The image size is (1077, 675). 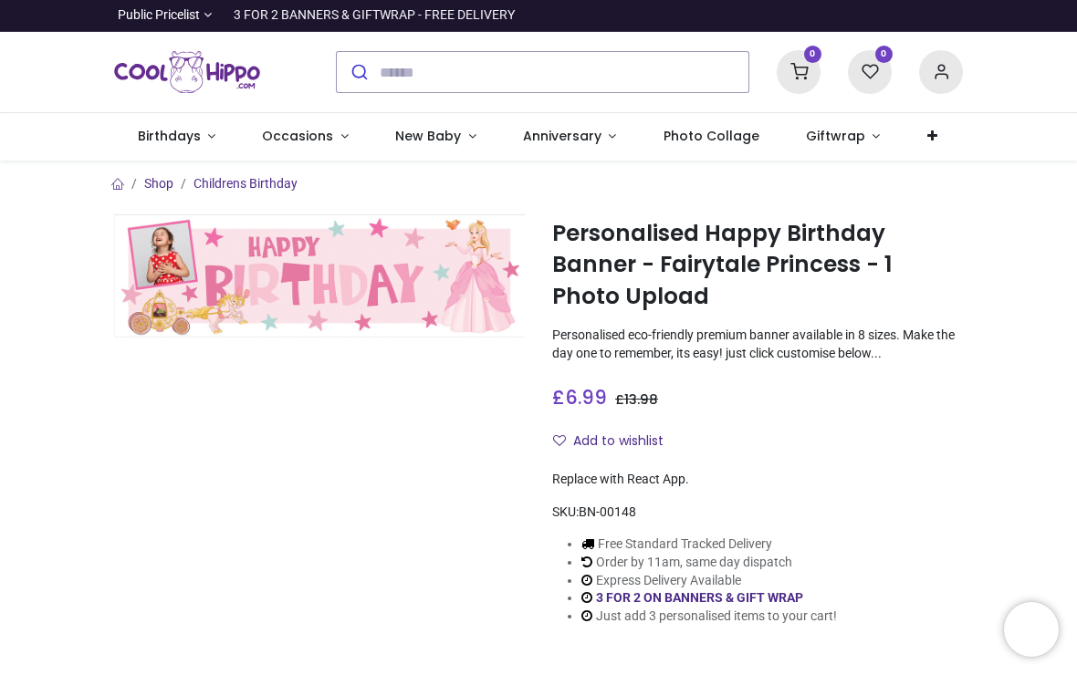 I want to click on li: Express Delivery Available, so click(x=709, y=581).